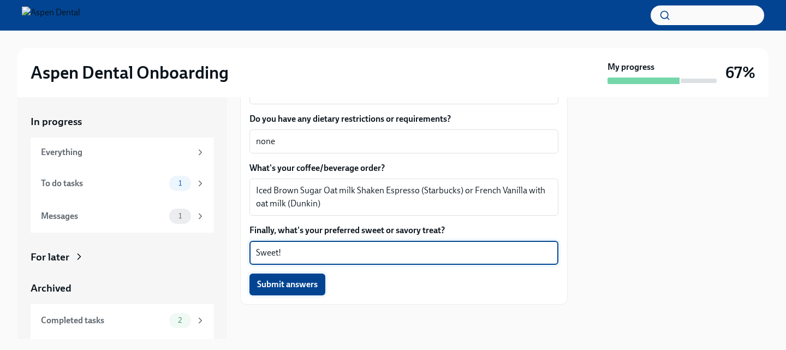  Describe the element at coordinates (404, 230) in the screenshot. I see `label: Finally, what's your preferred sweet or savory treat?` at that location.